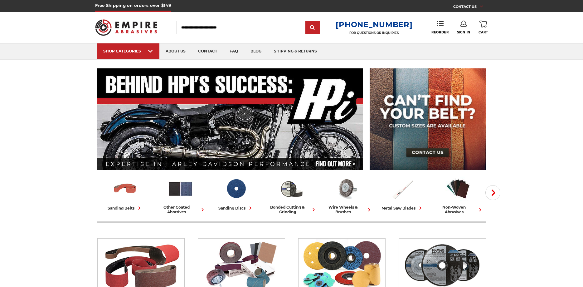  I want to click on a: CONTACT US, so click(471, 7).